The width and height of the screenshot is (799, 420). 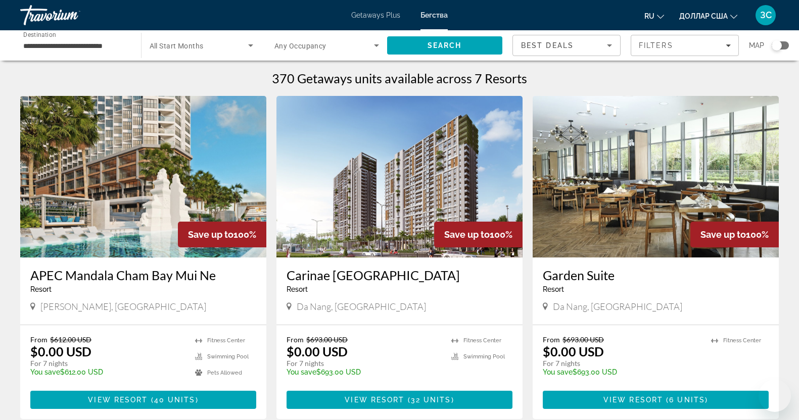 I want to click on span: Best Deals, so click(x=547, y=45).